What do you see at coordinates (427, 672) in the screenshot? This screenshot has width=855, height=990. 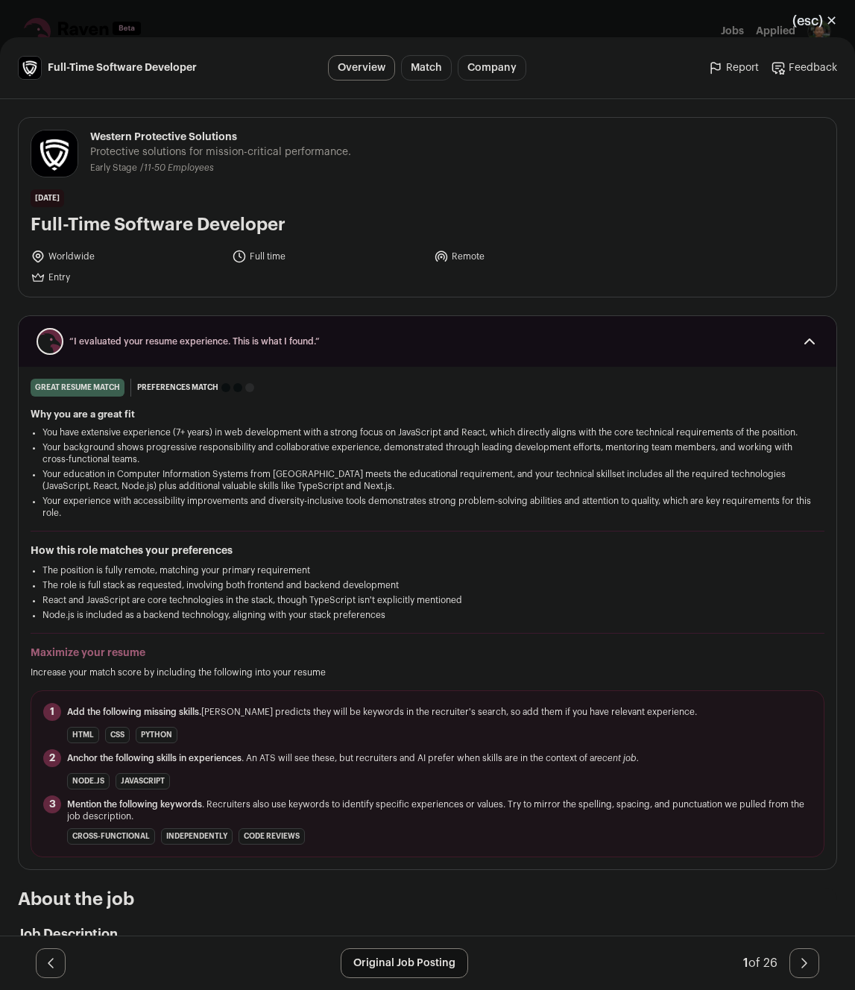 I see `p: Increase your match score by including the following into your resume` at bounding box center [427, 672].